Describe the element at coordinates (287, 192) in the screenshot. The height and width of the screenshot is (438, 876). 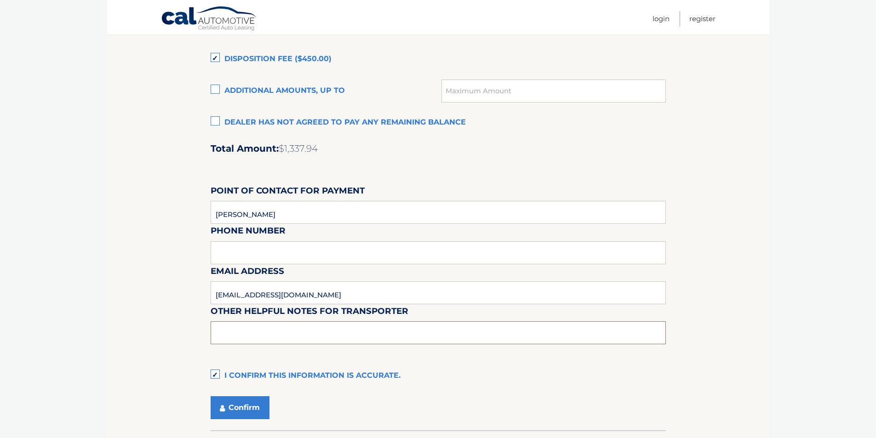
I see `label: Point of Contact for Payment` at that location.